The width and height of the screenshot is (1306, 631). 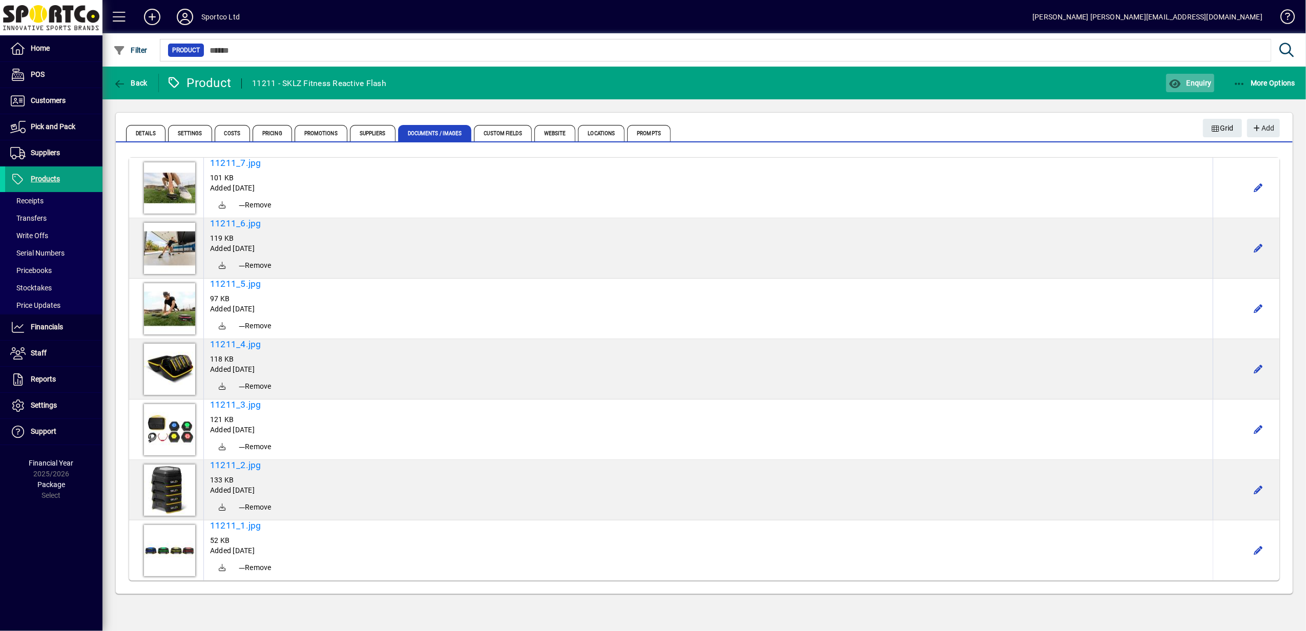 What do you see at coordinates (220, 17) in the screenshot?
I see `div: Sportco Ltd` at bounding box center [220, 17].